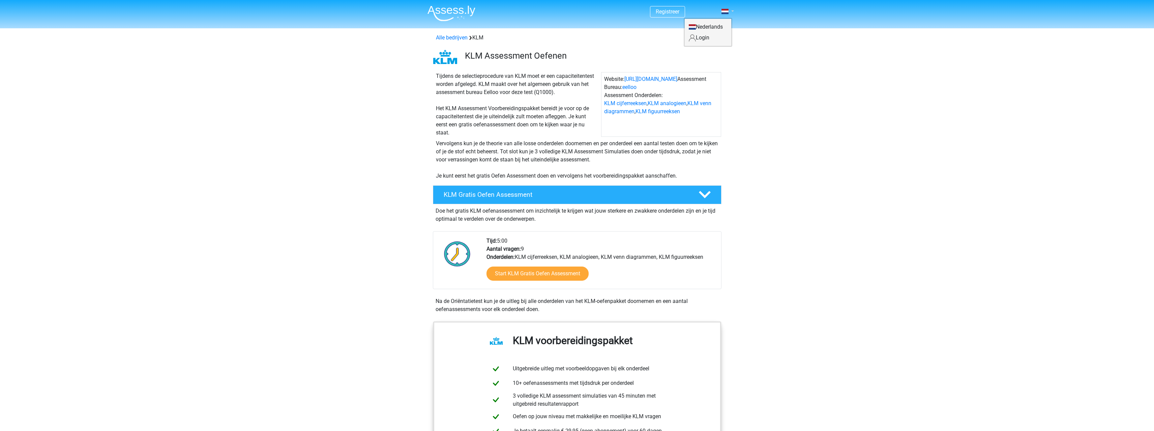  I want to click on a: Alle bedrijven, so click(452, 37).